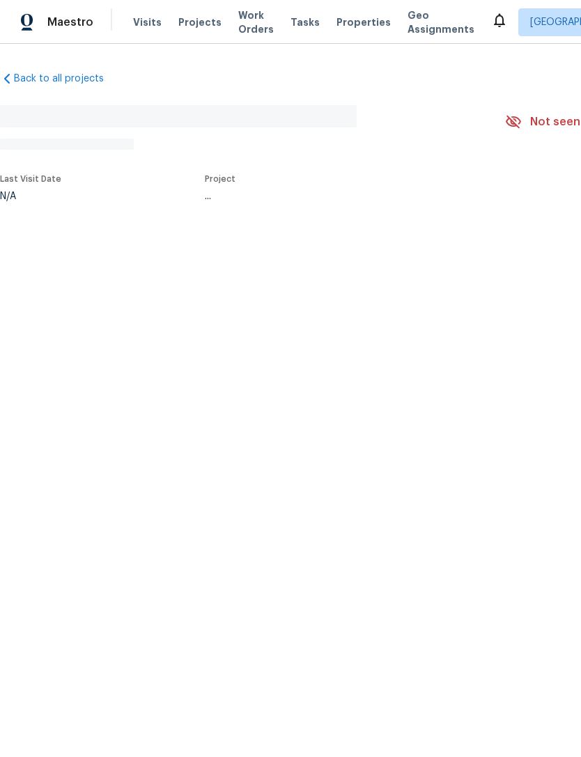 The image size is (581, 757). Describe the element at coordinates (305, 22) in the screenshot. I see `span: Tasks` at that location.